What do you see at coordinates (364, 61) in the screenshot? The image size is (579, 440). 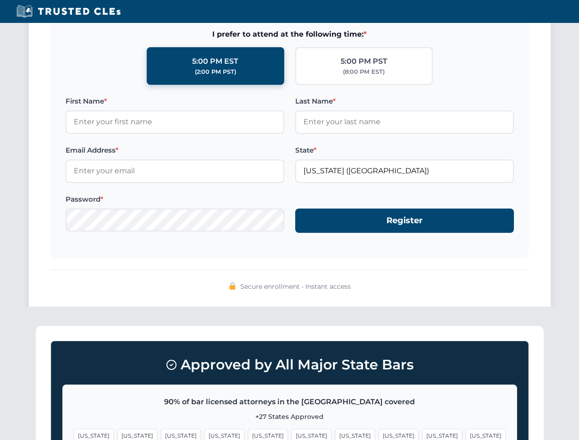 I see `div: 5:00 PM PST` at bounding box center [364, 61].